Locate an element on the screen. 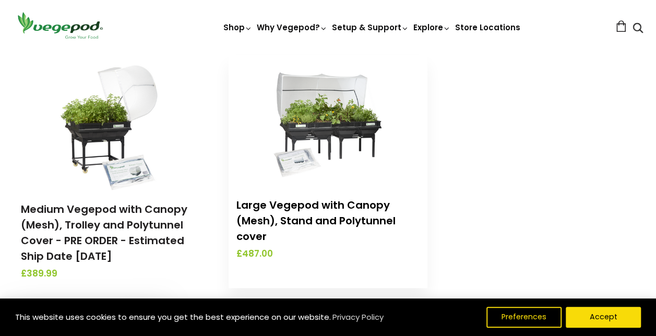 This screenshot has width=656, height=336. button: Preferences is located at coordinates (524, 317).